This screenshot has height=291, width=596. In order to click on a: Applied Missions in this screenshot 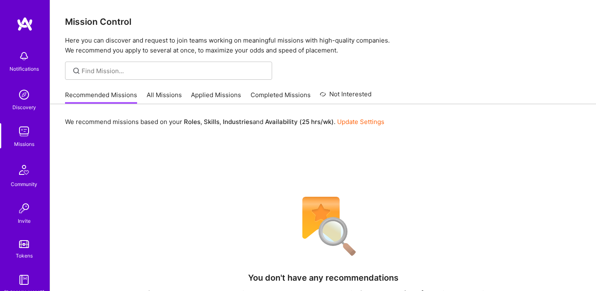, I will do `click(216, 97)`.